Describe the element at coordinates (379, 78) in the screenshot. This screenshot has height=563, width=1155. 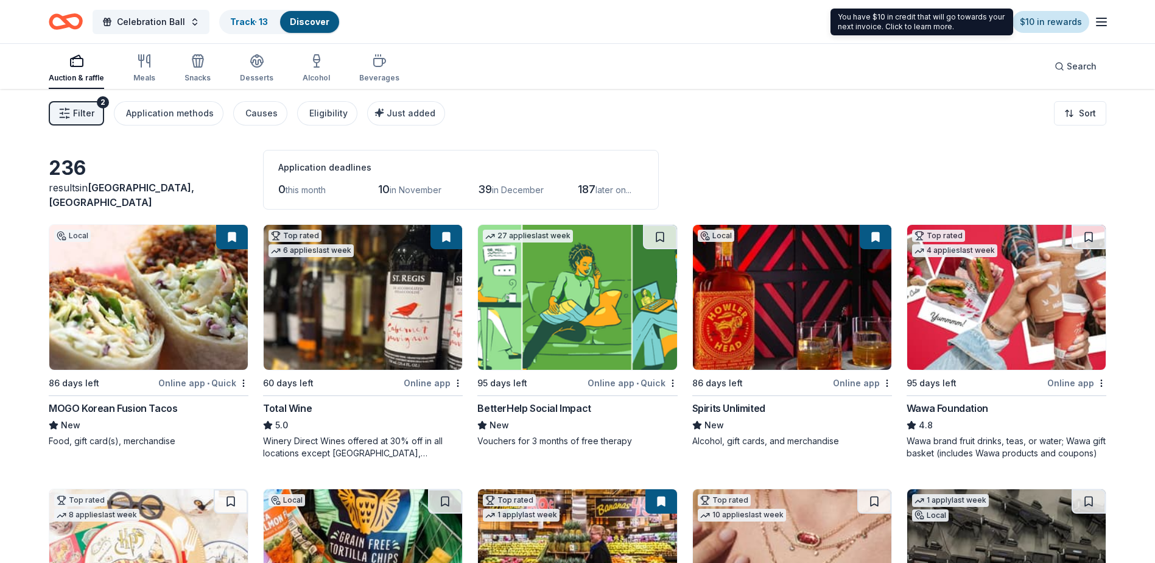
I see `div: Beverages` at that location.